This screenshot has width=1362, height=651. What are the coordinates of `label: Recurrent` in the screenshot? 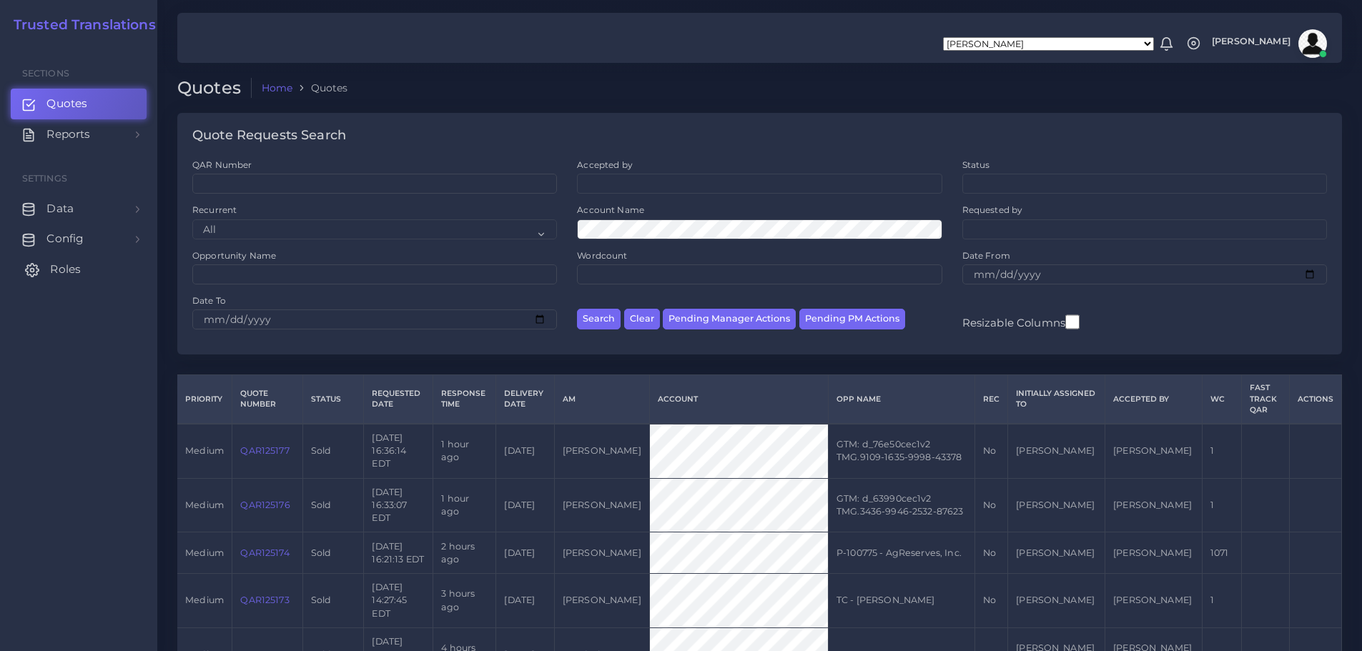 It's located at (215, 210).